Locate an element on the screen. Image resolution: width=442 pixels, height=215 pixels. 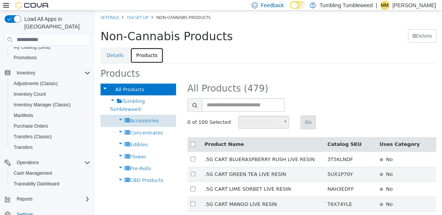
td: 5UX1P70Y is located at coordinates (256, 163).